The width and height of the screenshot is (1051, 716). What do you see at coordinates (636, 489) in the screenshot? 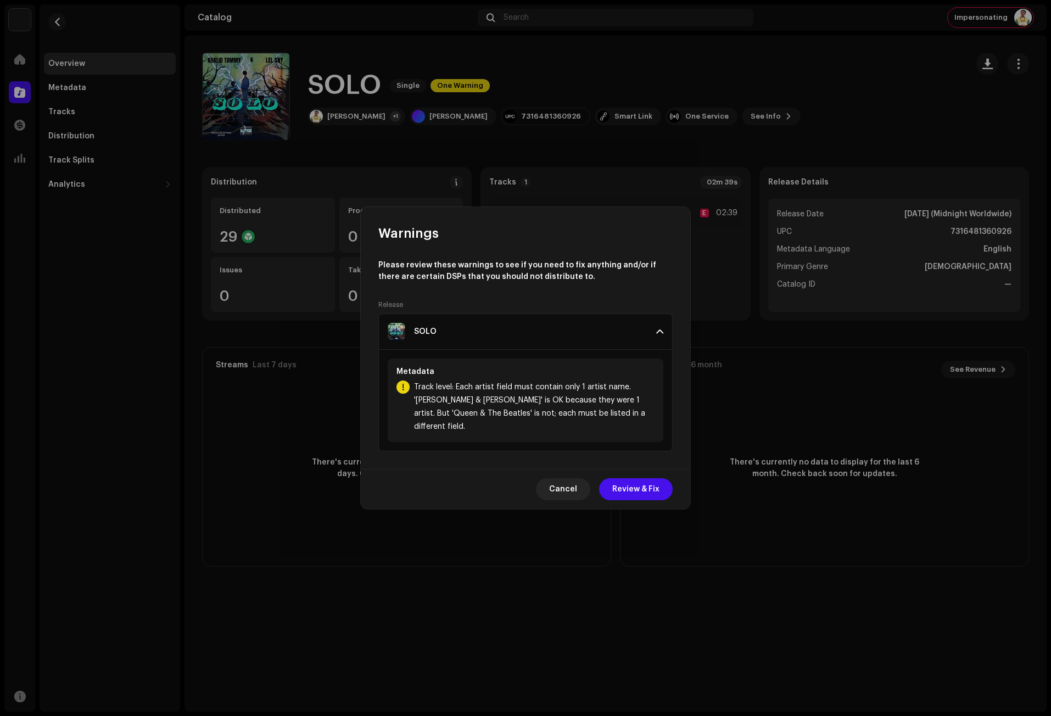
I see `button: Review & Fix` at bounding box center [636, 489].